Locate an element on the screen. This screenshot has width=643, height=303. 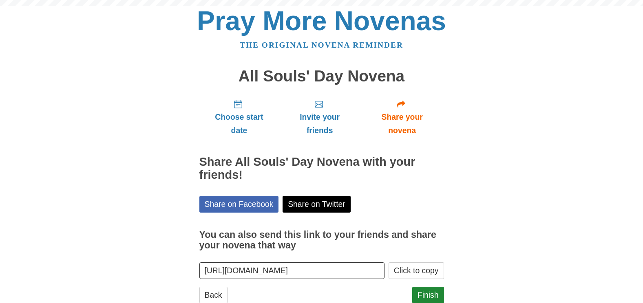
h2: Share All Souls' Day Novena with your friends! is located at coordinates (322, 169).